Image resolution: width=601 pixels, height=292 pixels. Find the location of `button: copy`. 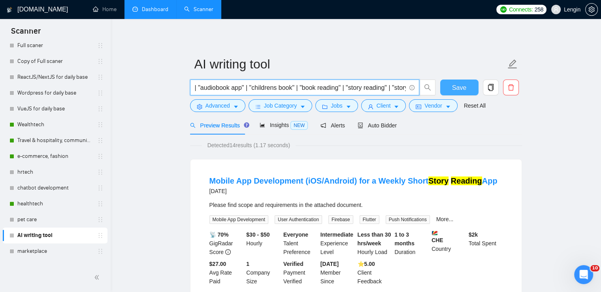

button: copy is located at coordinates (491, 87).